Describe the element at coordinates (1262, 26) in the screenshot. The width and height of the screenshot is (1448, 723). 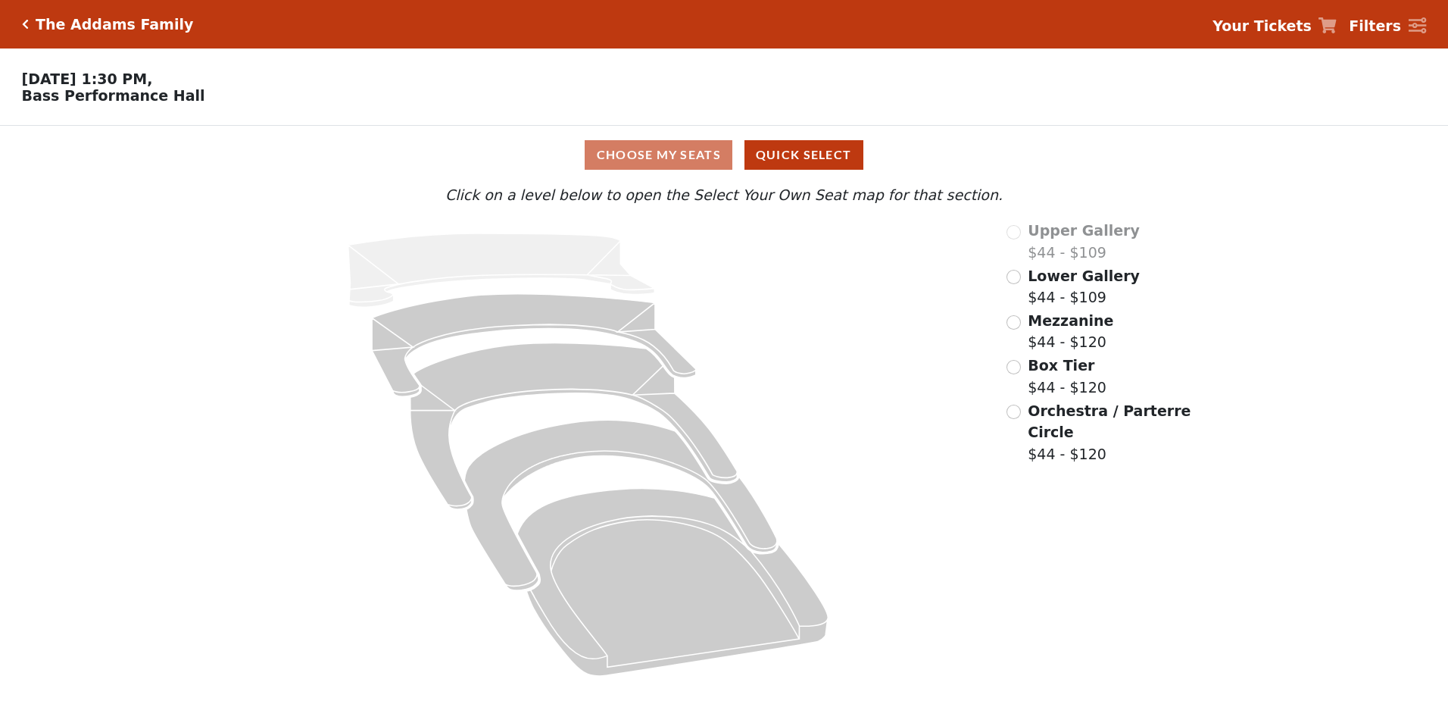
I see `strong: Your Tickets` at that location.